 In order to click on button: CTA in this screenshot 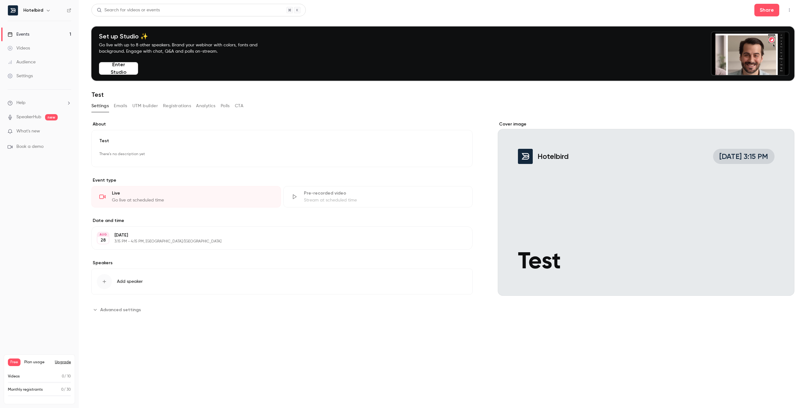, I will do `click(239, 106)`.